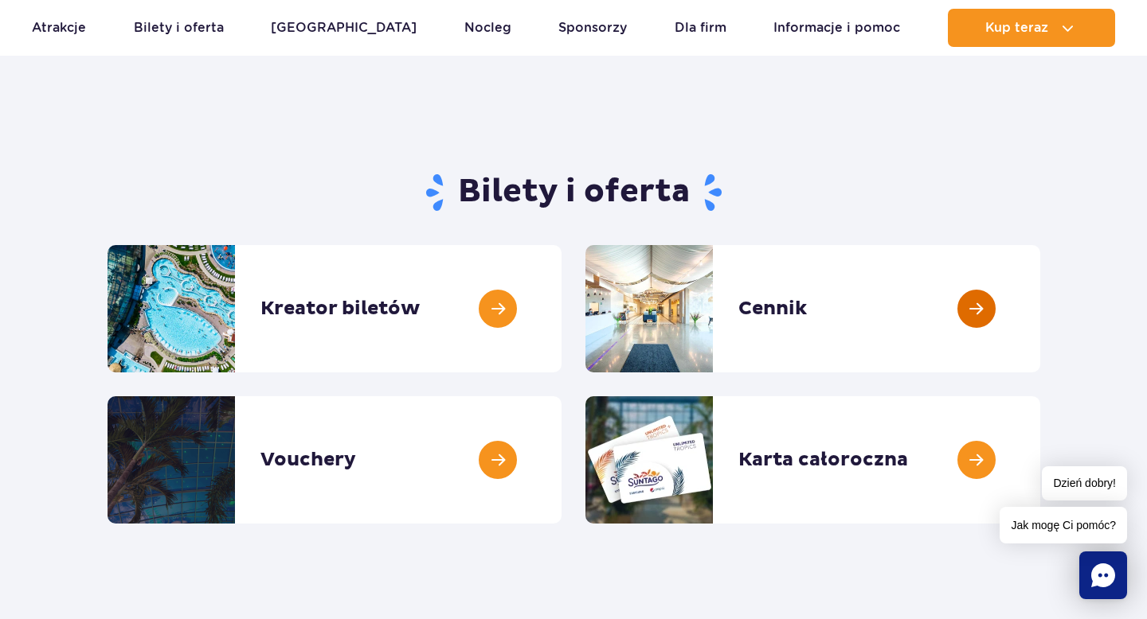  Describe the element at coordinates (573, 193) in the screenshot. I see `h1: Bilety i oferta` at that location.